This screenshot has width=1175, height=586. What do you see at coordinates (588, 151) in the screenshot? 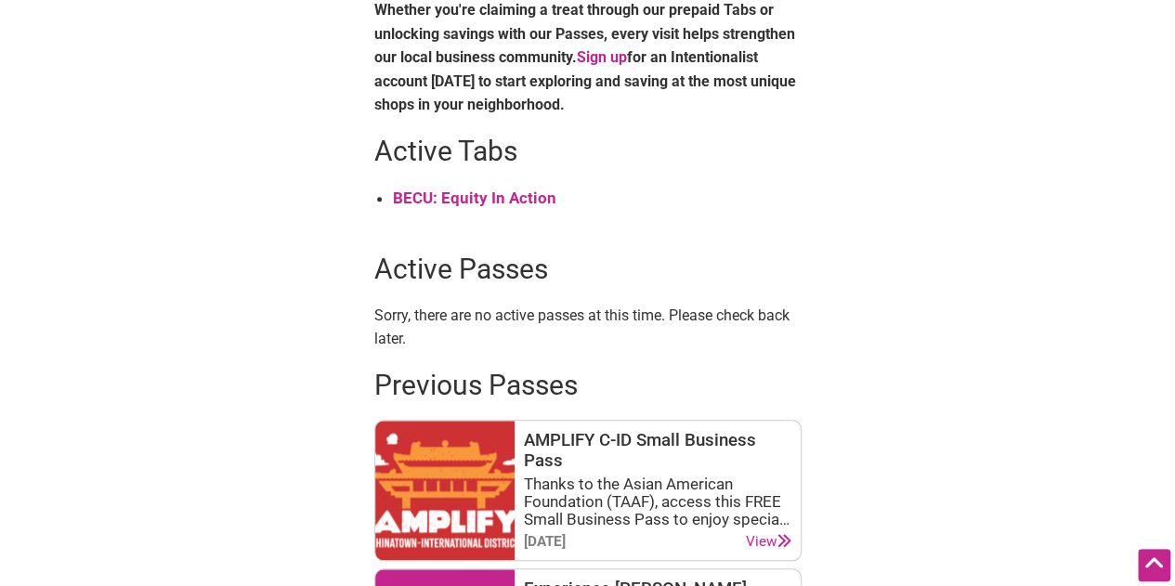
I see `h2: Active Tabs` at bounding box center [588, 151].